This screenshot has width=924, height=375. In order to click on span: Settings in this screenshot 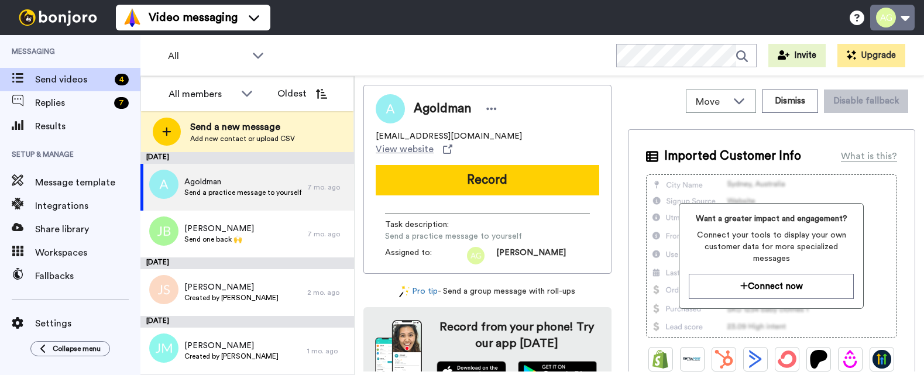, I will do `click(88, 324)`.